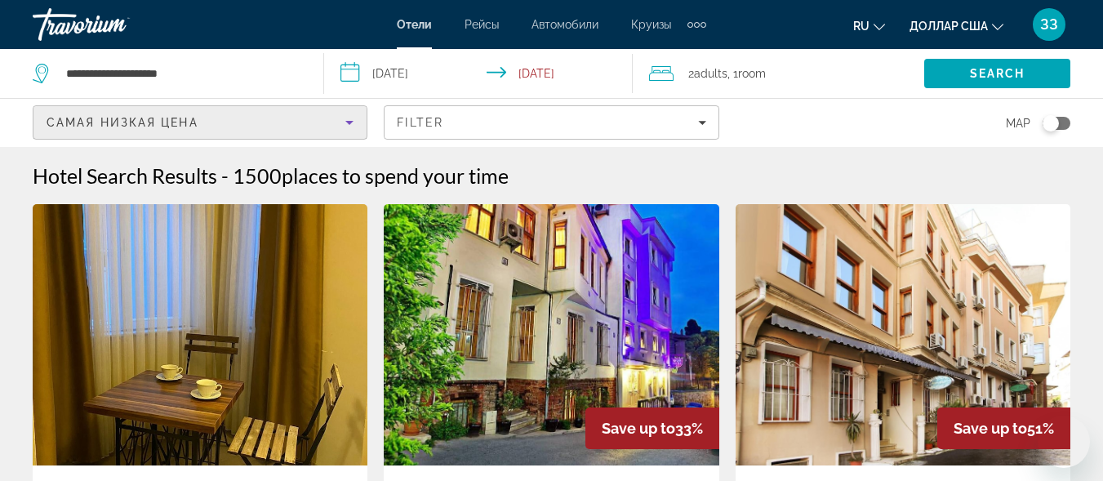  Describe the element at coordinates (200, 335) in the screenshot. I see `a: Medusa Apart Hotel` at that location.